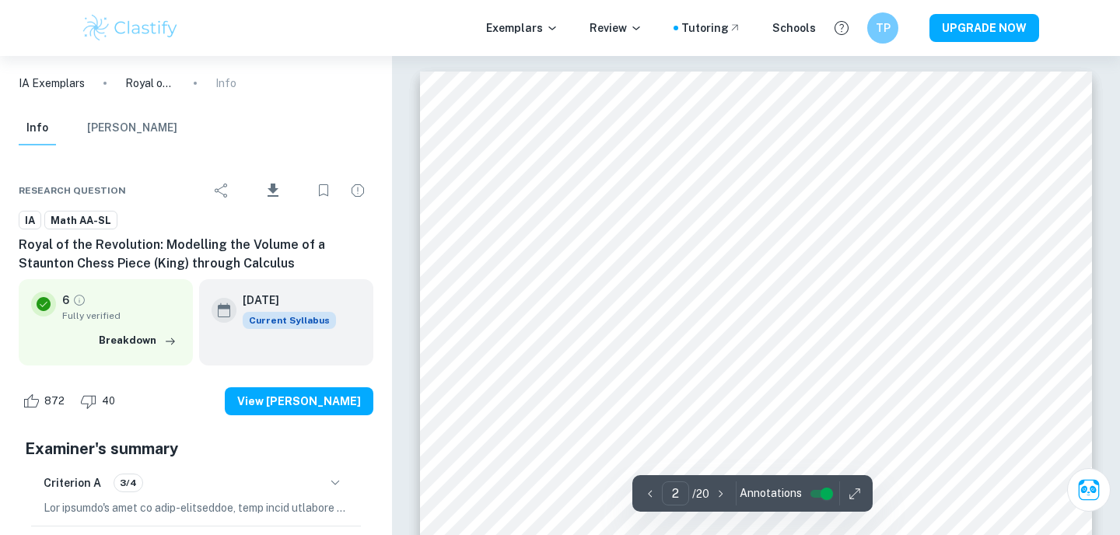  What do you see at coordinates (37, 128) in the screenshot?
I see `button: Info` at bounding box center [37, 128].